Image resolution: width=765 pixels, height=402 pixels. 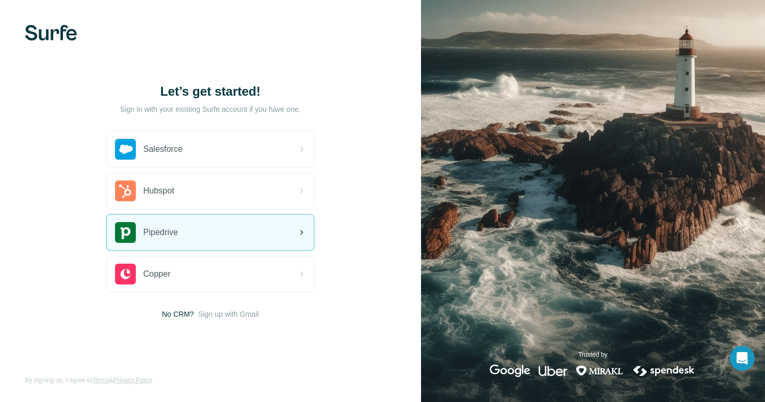 What do you see at coordinates (133, 380) in the screenshot?
I see `a: Privacy Policy` at bounding box center [133, 380].